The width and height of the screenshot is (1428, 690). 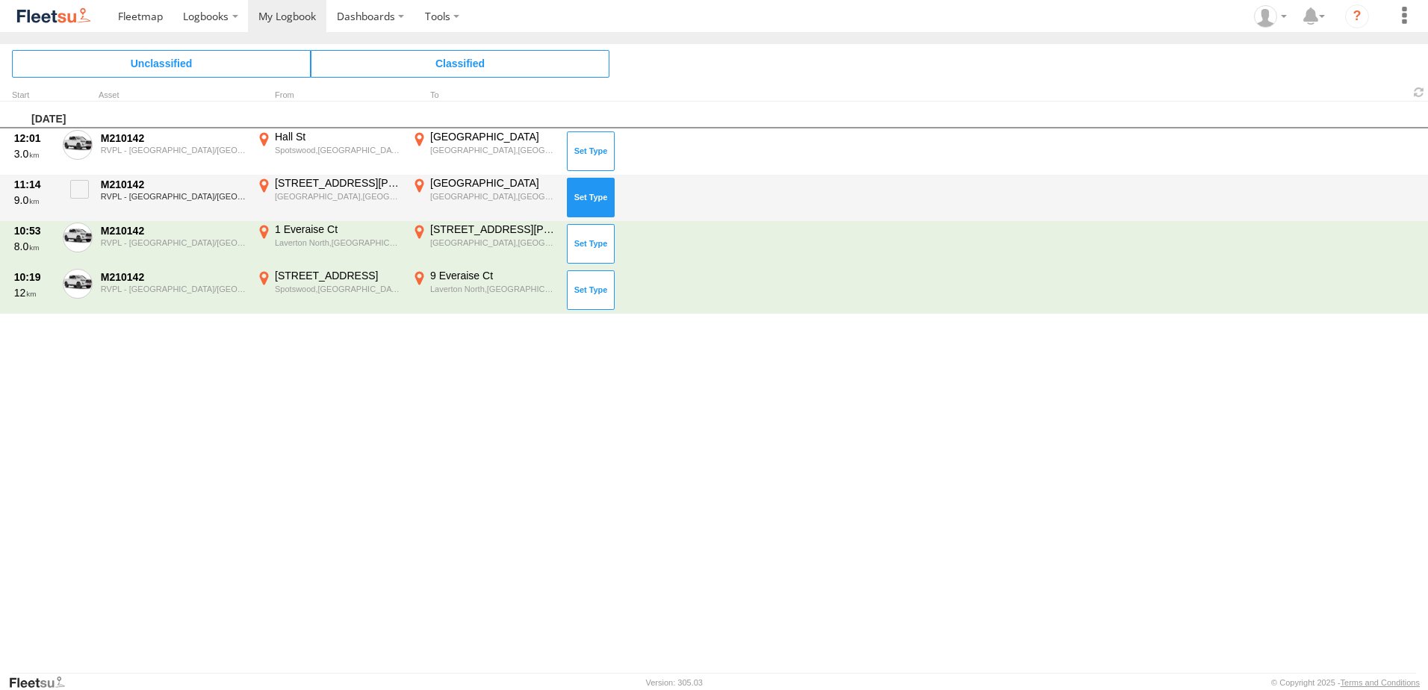 What do you see at coordinates (54, 16) in the screenshot?
I see `img: fleetsu-logo-horizontal.svg` at bounding box center [54, 16].